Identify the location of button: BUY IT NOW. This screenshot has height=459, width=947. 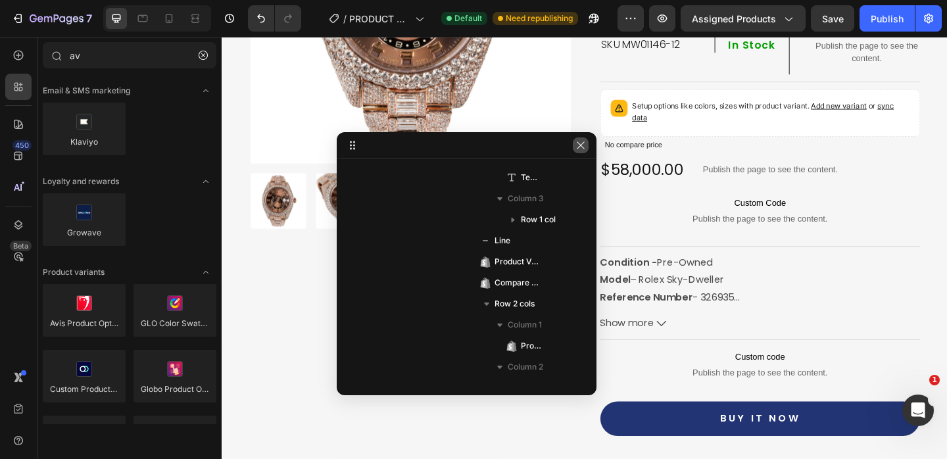
(586, 415).